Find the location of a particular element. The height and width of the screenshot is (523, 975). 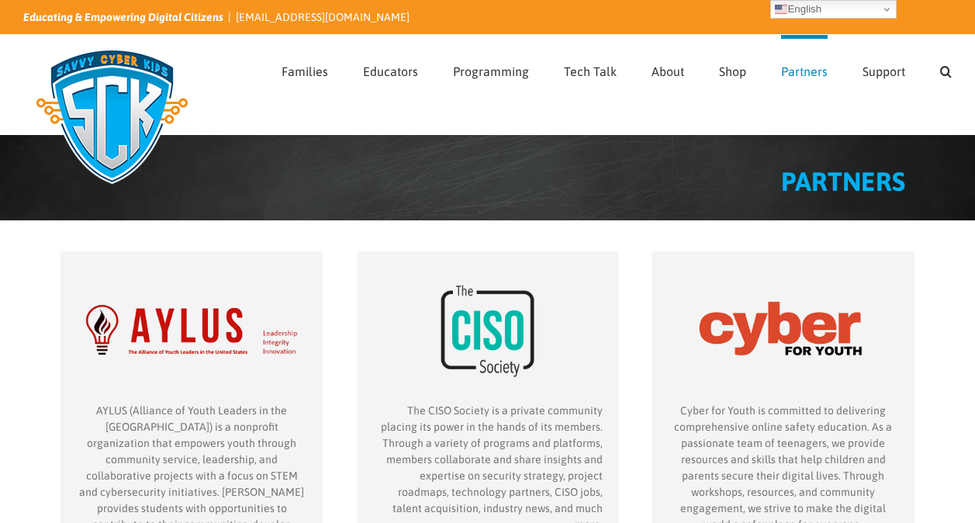

span: Shop is located at coordinates (733, 71).